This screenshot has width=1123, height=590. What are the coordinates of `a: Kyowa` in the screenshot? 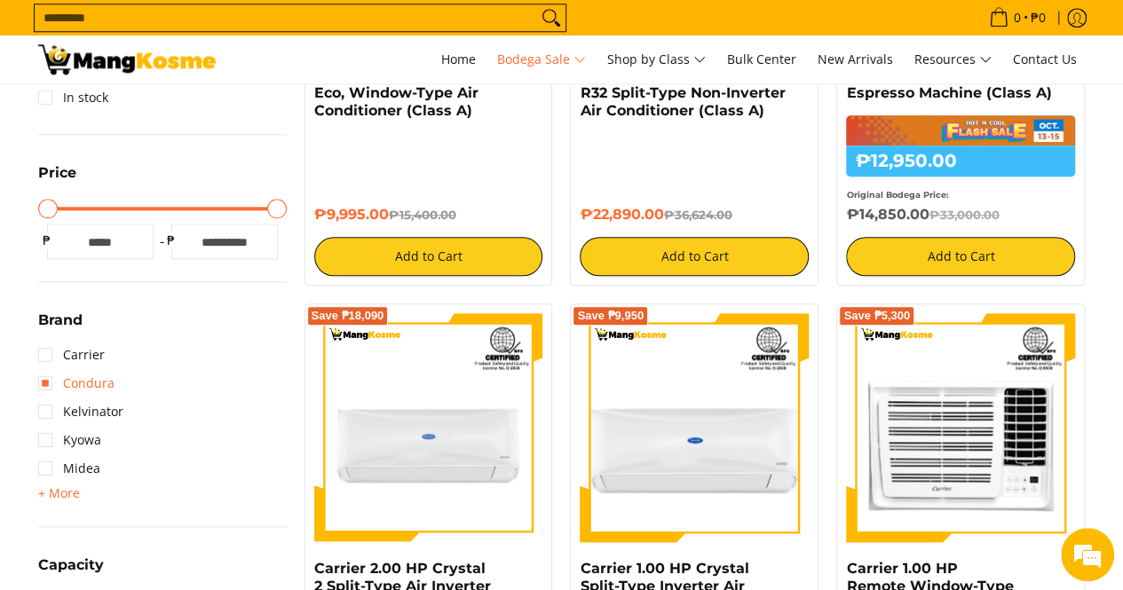 It's located at (69, 440).